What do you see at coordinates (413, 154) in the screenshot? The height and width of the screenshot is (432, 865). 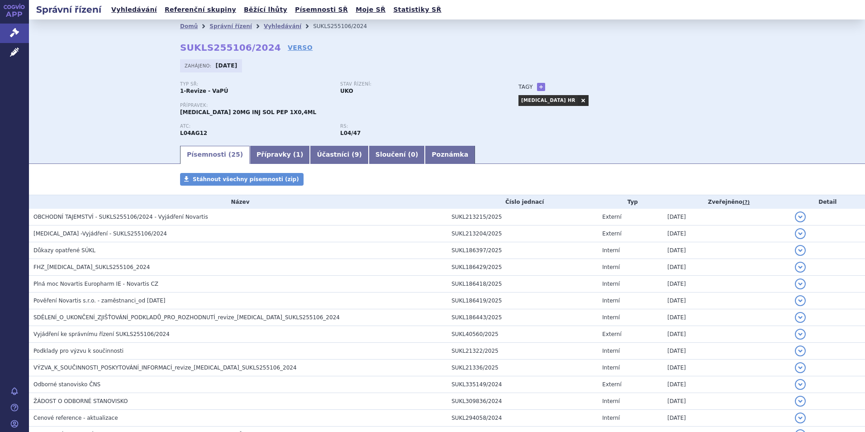 I see `span: 0` at bounding box center [413, 154].